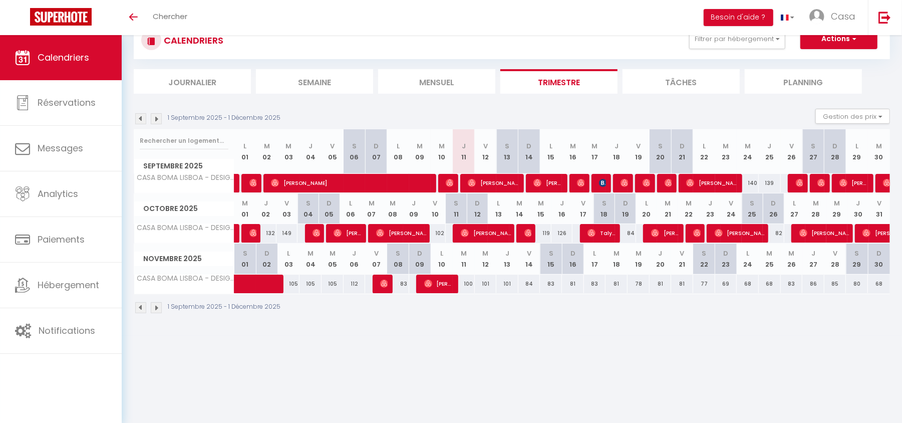  What do you see at coordinates (704, 258) in the screenshot?
I see `th: 22` at bounding box center [704, 258].